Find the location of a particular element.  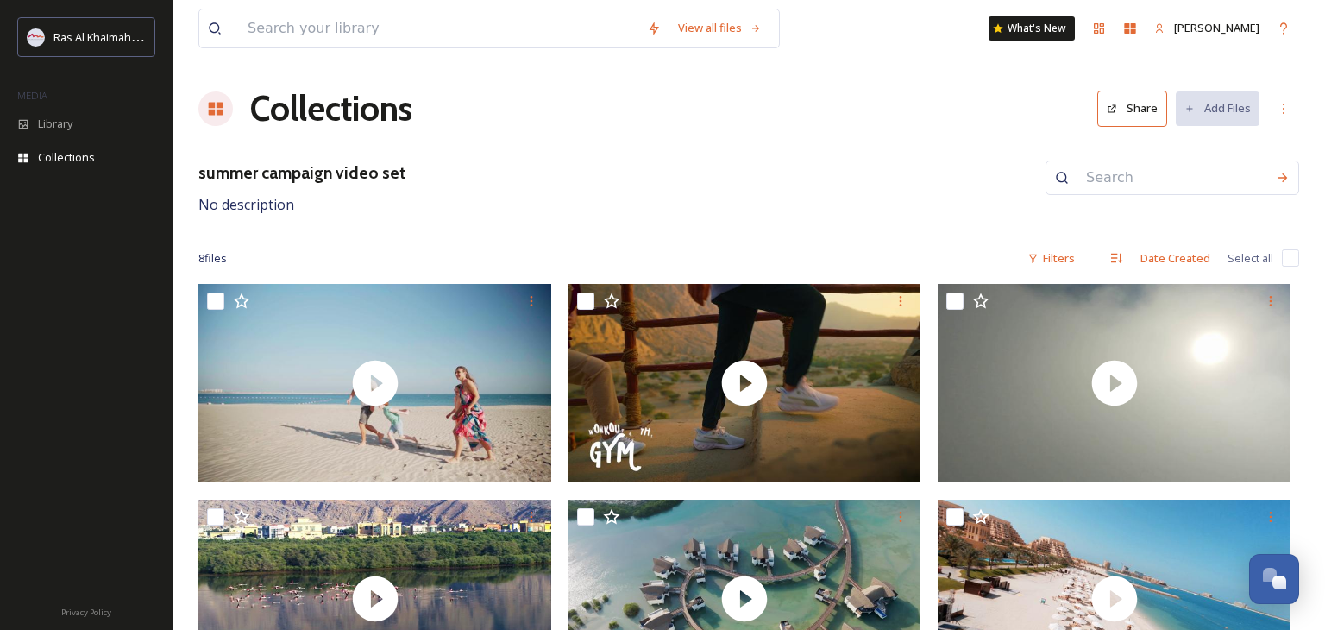

a: What's New is located at coordinates (1032, 28).